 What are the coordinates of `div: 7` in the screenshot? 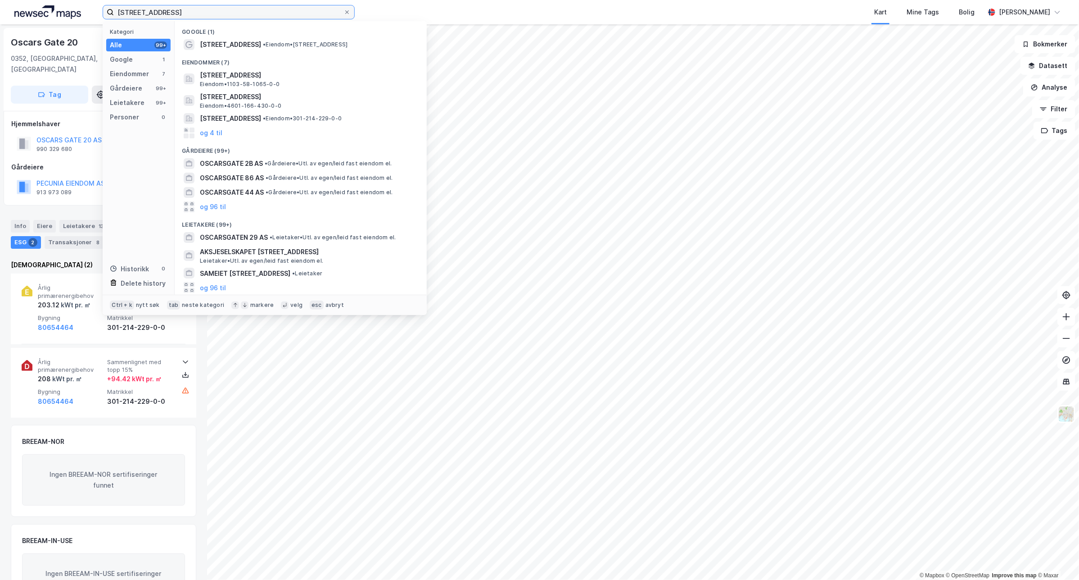 It's located at (163, 74).